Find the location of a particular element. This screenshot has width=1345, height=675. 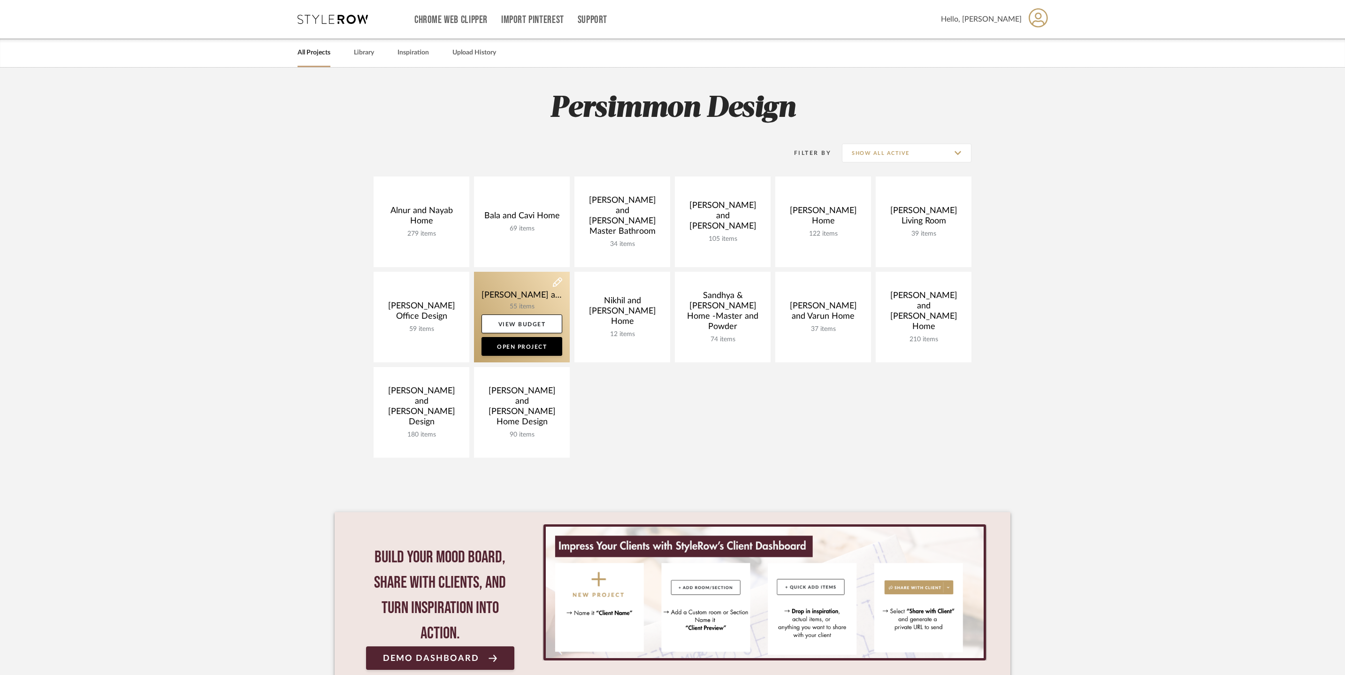

a: Chrome Web Clipper is located at coordinates (451, 20).